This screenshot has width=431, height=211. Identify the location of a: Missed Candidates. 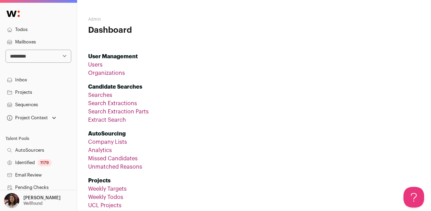
(113, 158).